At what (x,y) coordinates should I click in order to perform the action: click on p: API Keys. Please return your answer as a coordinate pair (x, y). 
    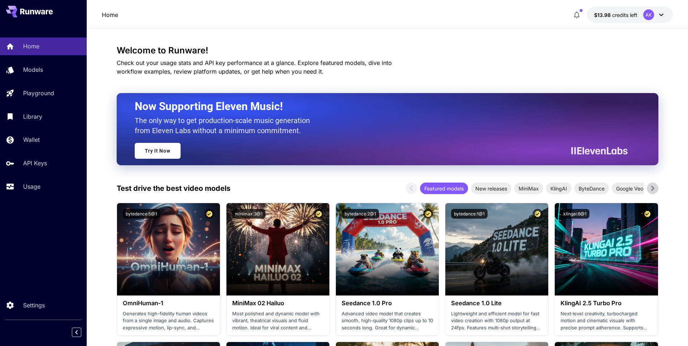
    Looking at the image, I should click on (35, 163).